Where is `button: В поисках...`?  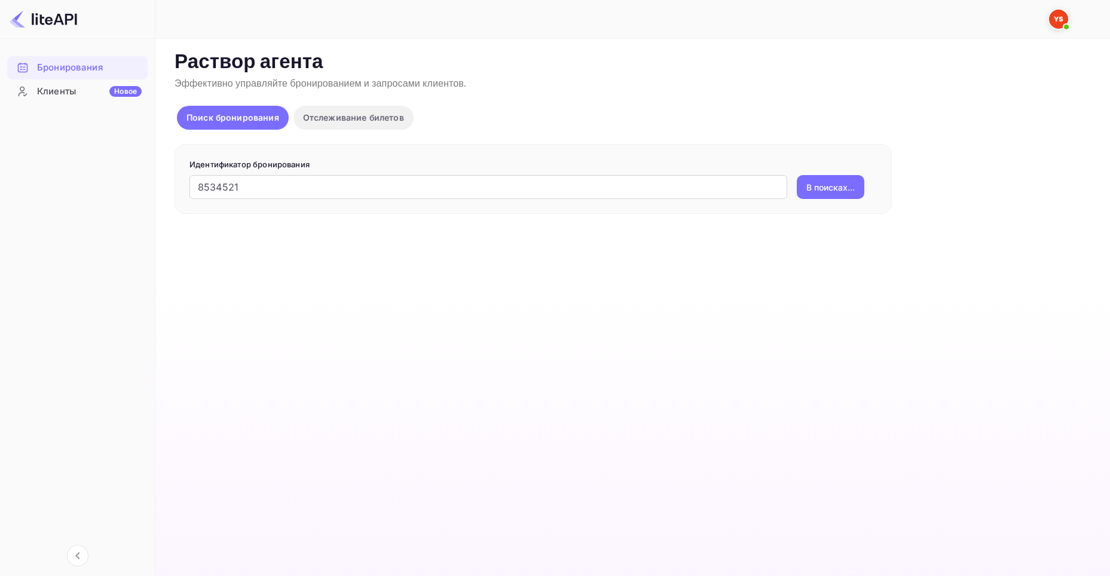
button: В поисках... is located at coordinates (830, 187).